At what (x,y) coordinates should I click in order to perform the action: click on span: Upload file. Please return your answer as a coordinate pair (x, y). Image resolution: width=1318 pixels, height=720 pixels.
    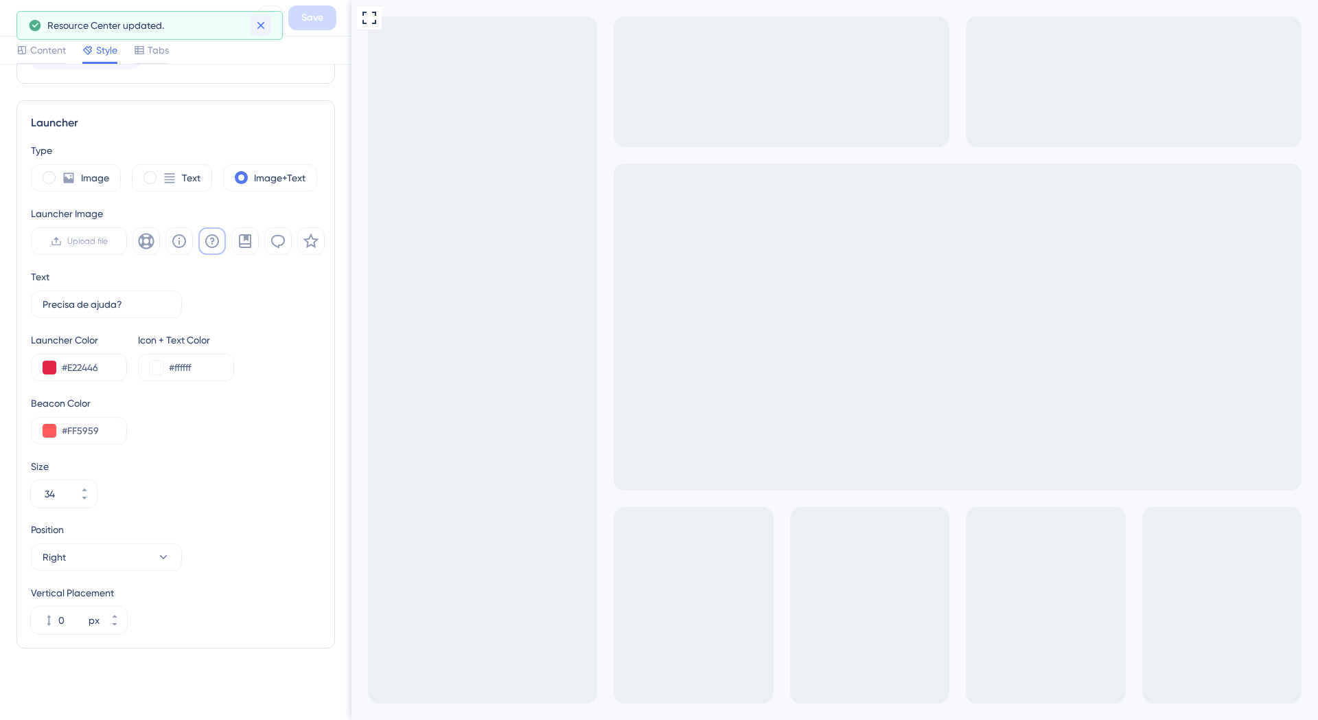
    Looking at the image, I should click on (87, 241).